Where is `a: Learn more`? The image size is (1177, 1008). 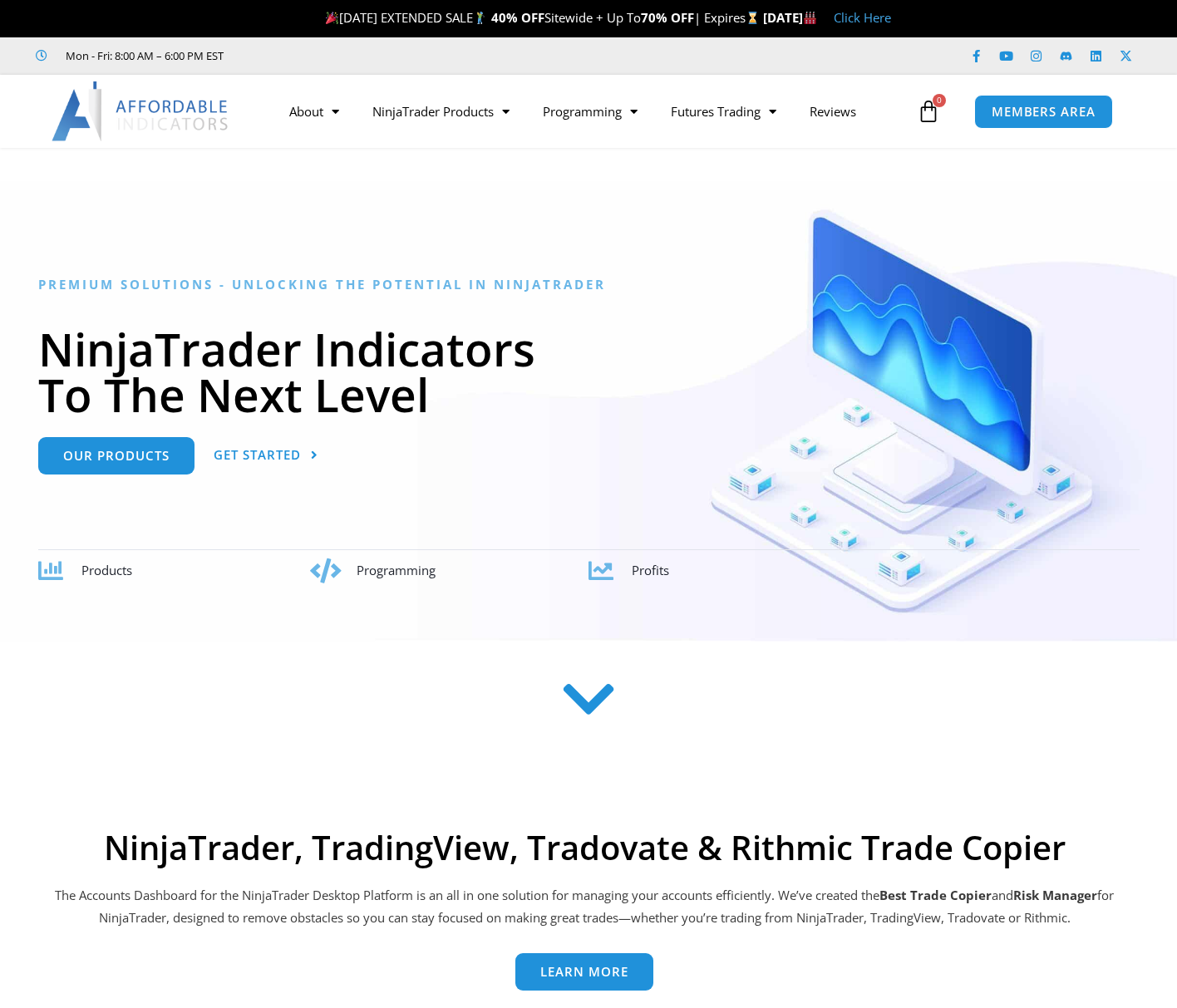
a: Learn more is located at coordinates (584, 971).